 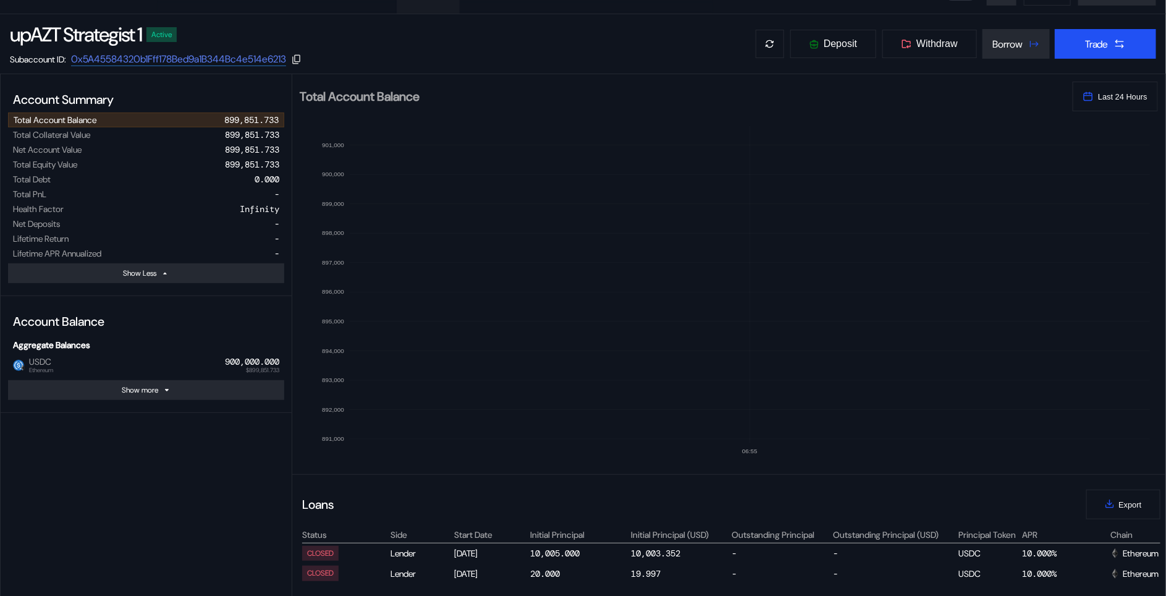 I want to click on button: Export, so click(x=1124, y=504).